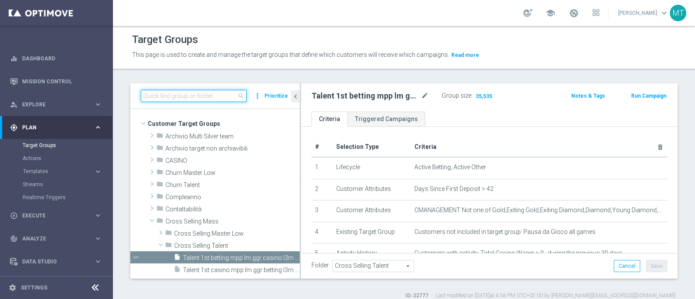  Describe the element at coordinates (241, 258) in the screenshot. I see `span: Talent 1st betting mpp lm ggr casino l3m &gt; 0` at that location.